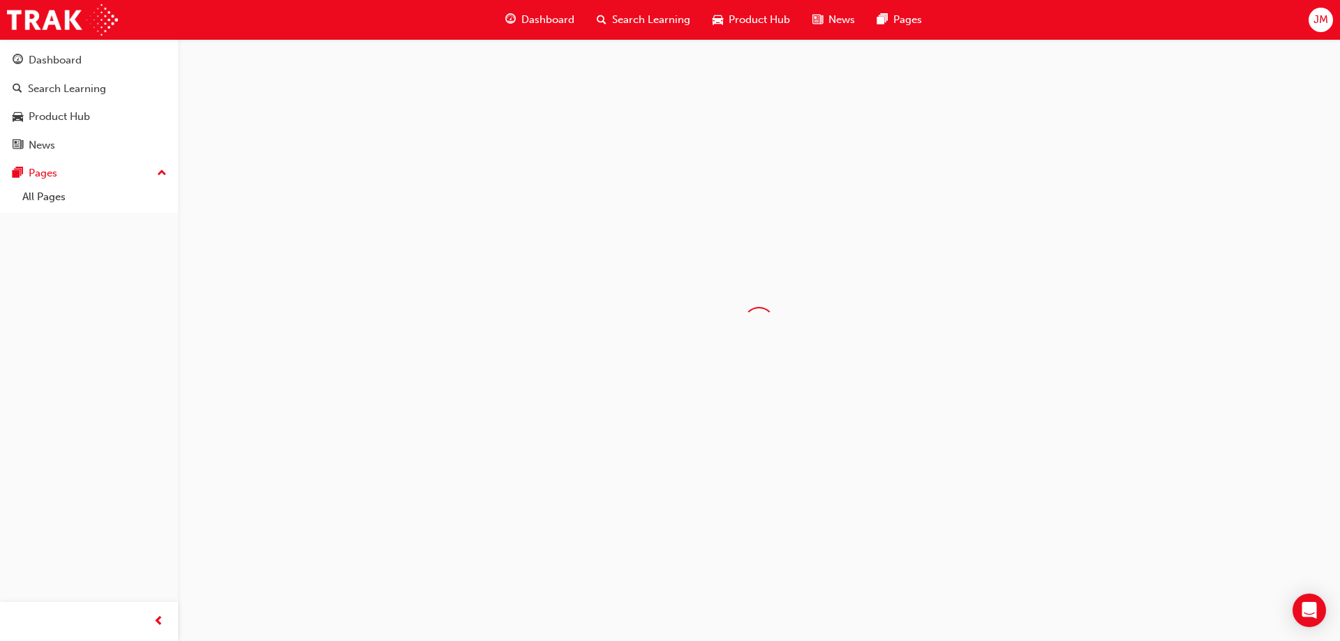  I want to click on a: car-iconProduct Hub, so click(751, 20).